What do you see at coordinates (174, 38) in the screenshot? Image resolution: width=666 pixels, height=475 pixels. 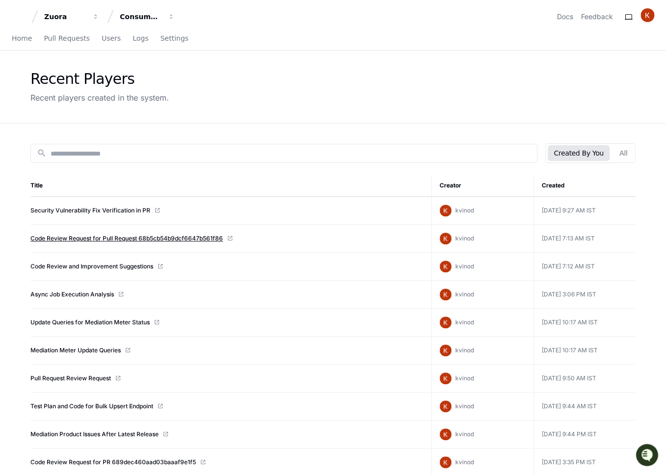 I see `span: Settings` at bounding box center [174, 38].